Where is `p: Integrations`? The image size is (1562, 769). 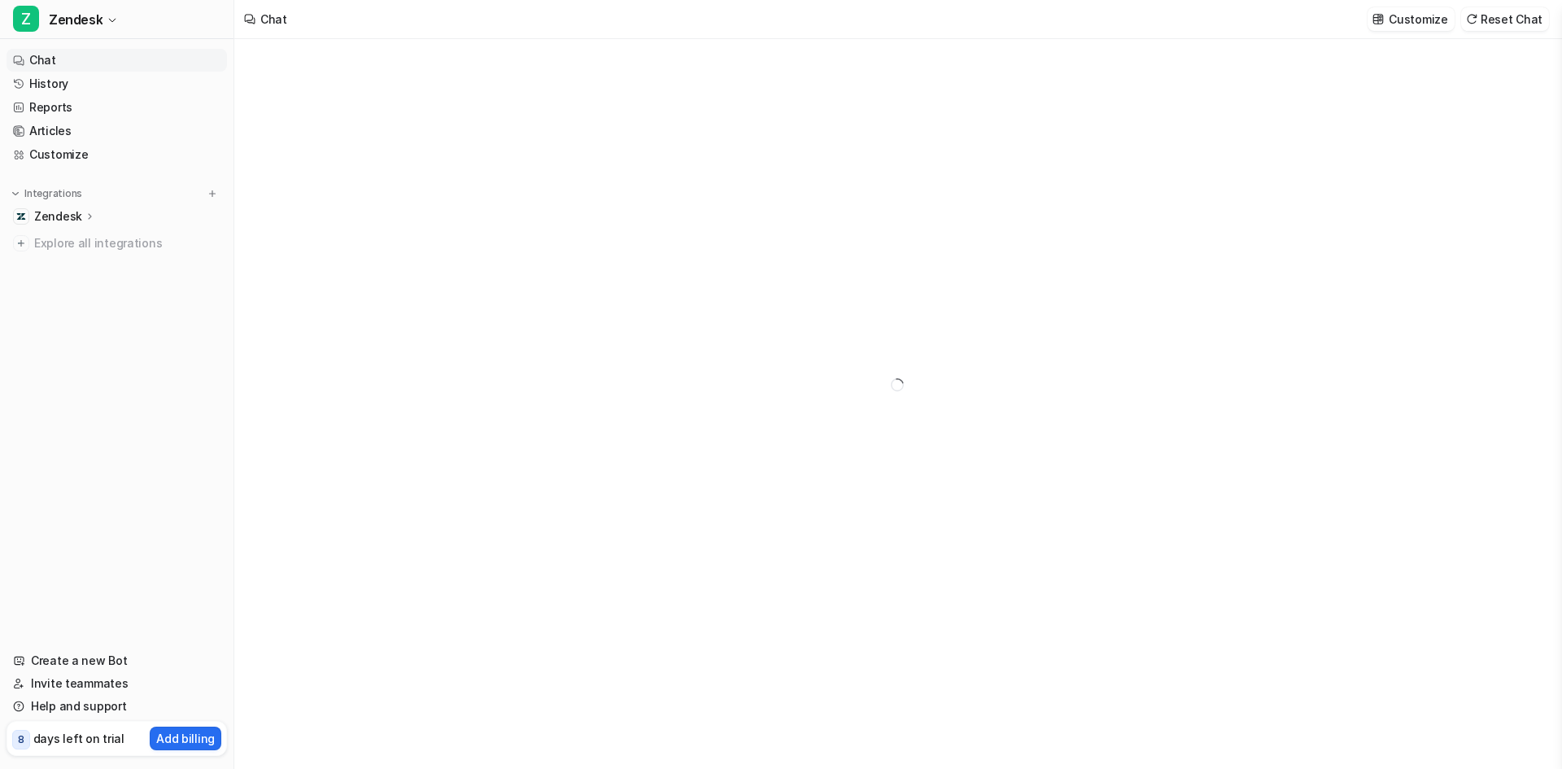
p: Integrations is located at coordinates (53, 194).